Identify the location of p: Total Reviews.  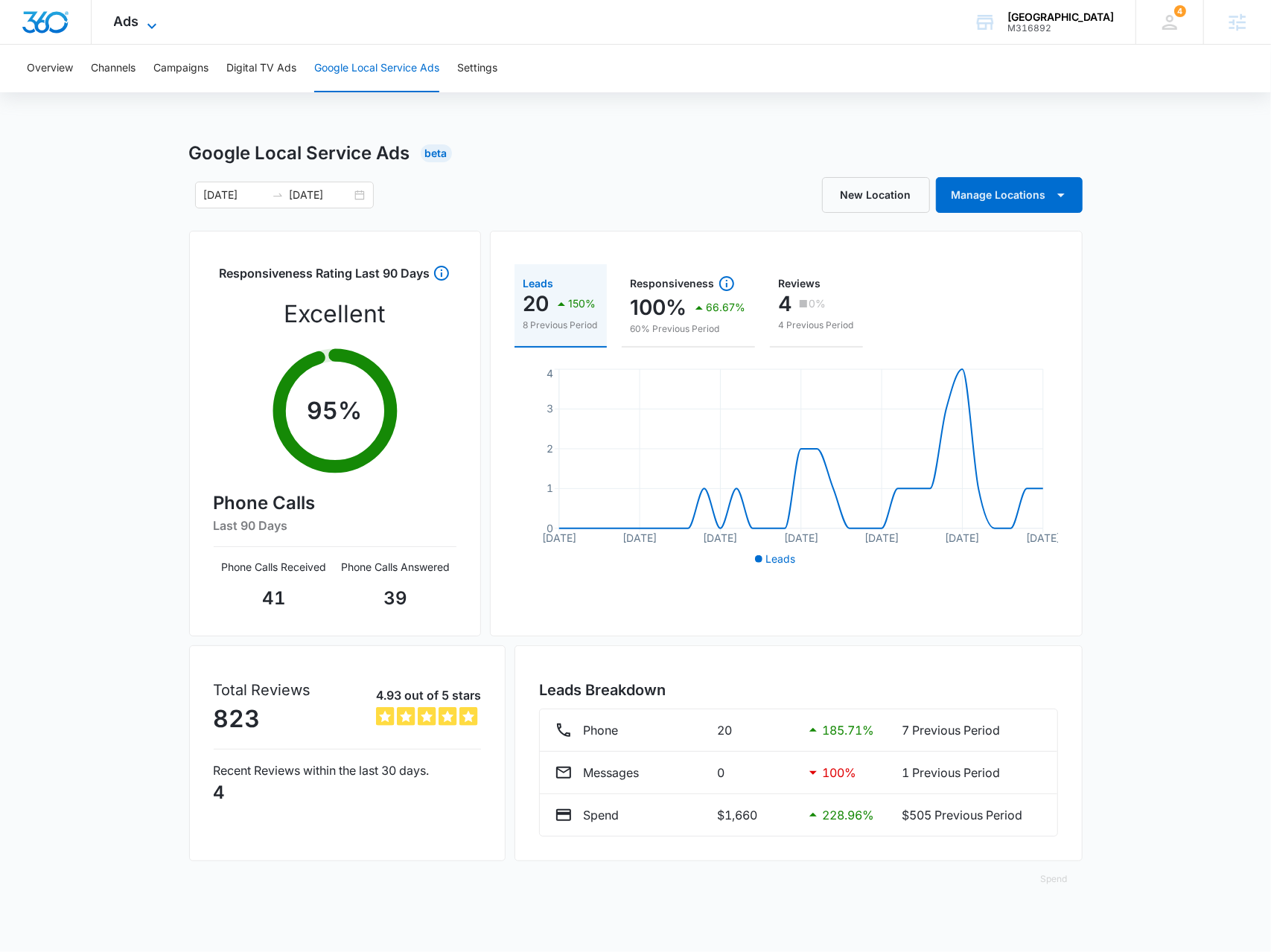
(262, 690).